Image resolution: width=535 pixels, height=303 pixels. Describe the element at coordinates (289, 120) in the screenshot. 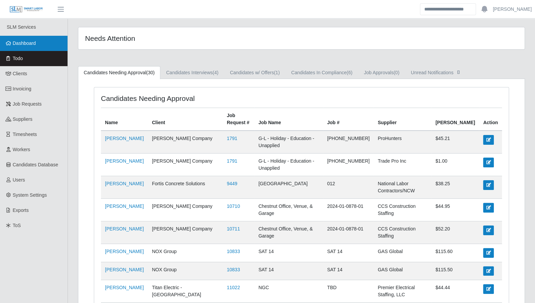

I see `th: Job Name` at that location.